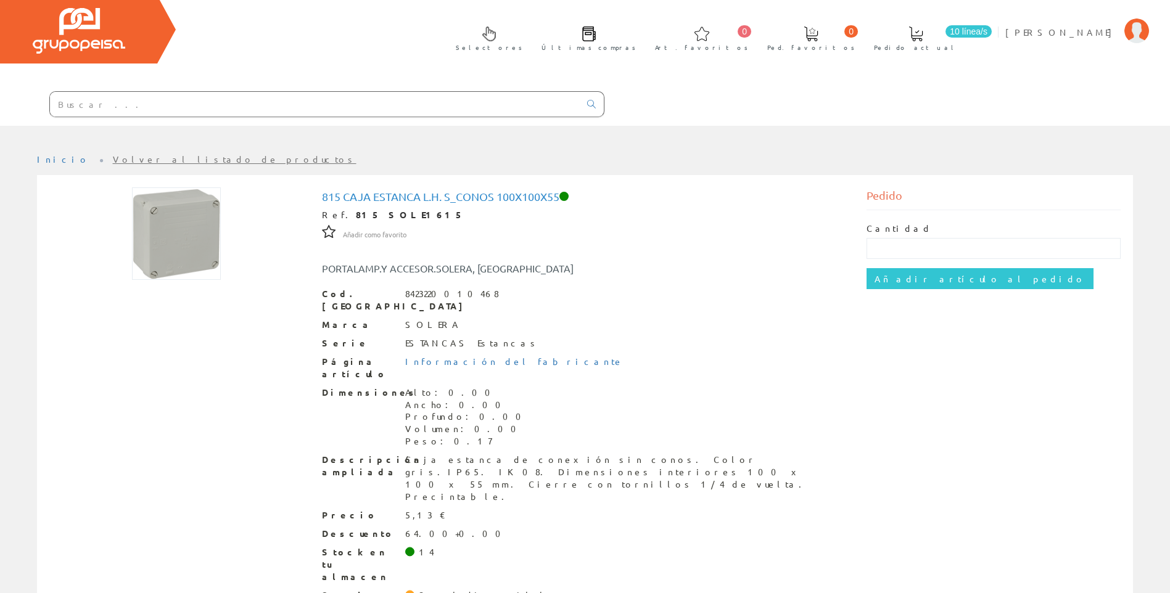 This screenshot has height=593, width=1170. Describe the element at coordinates (433, 325) in the screenshot. I see `div: SOLERA` at that location.